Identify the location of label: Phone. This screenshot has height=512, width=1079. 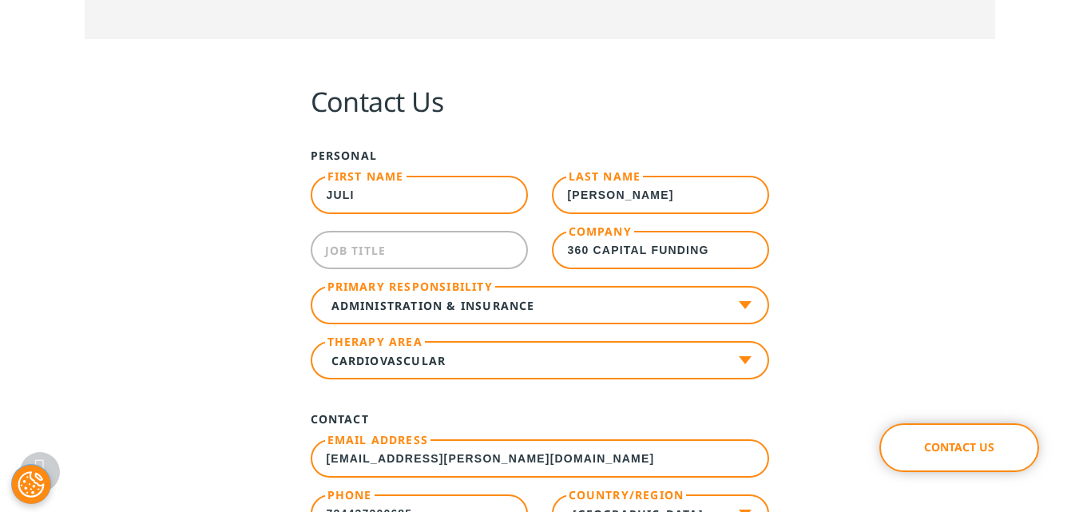
(350, 495).